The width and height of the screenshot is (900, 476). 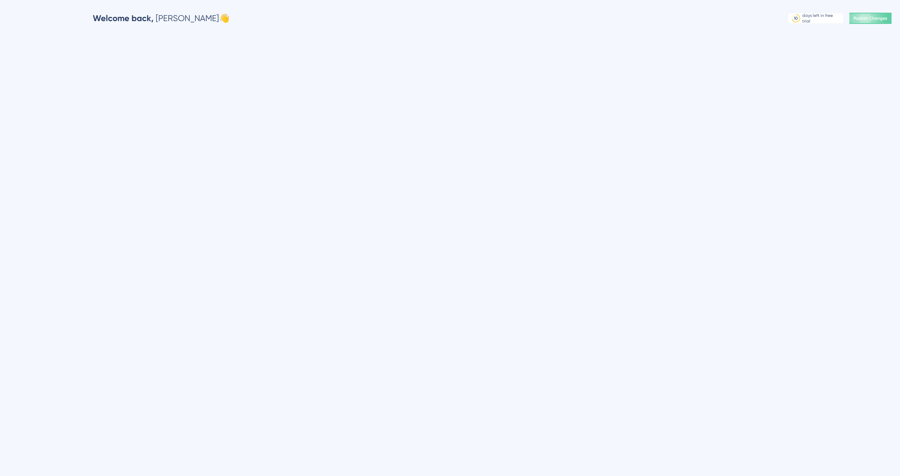 I want to click on span: Welcome back,, so click(x=123, y=18).